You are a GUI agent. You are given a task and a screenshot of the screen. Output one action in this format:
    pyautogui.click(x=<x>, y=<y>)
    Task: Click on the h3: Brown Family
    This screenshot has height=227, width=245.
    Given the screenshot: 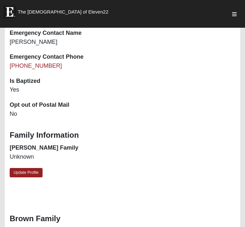 What is the action you would take?
    pyautogui.click(x=123, y=219)
    